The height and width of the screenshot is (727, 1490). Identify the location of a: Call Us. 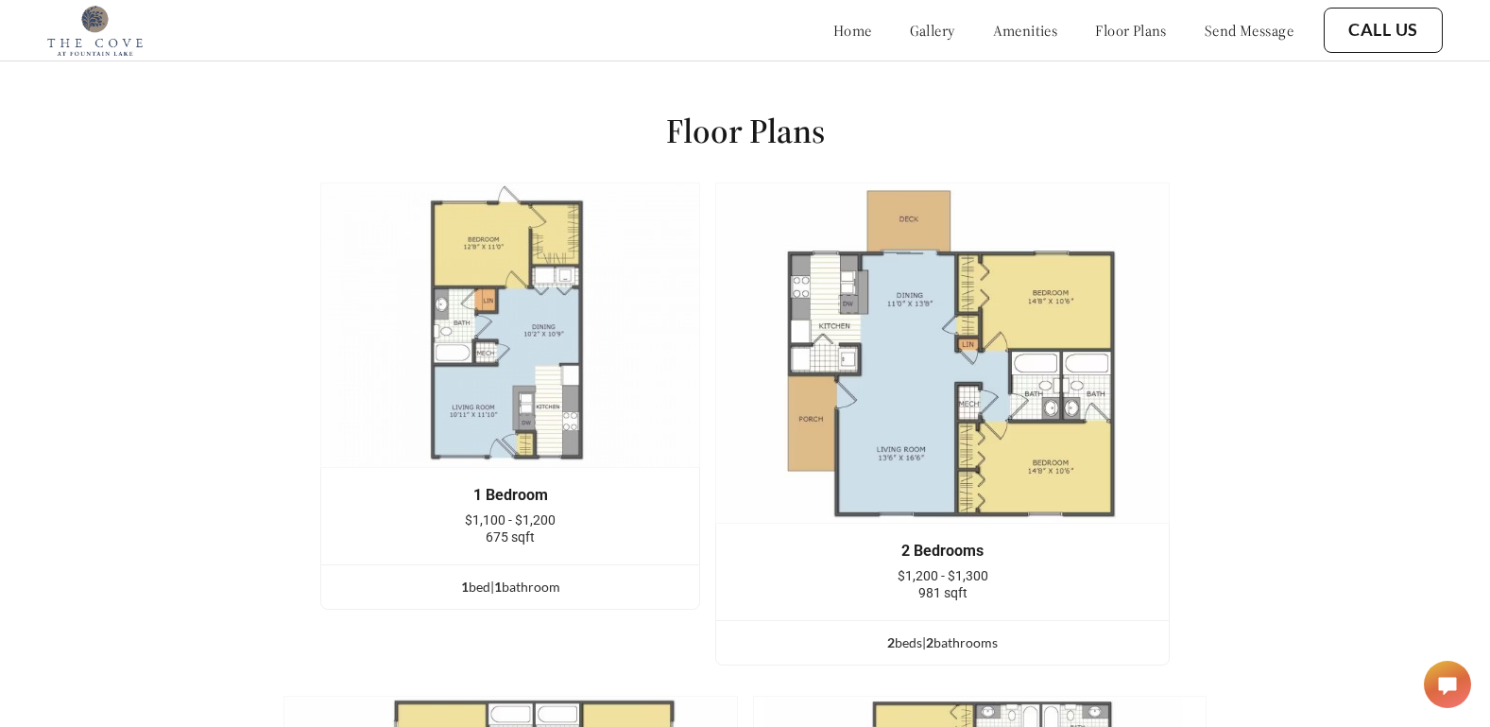
(1384, 30).